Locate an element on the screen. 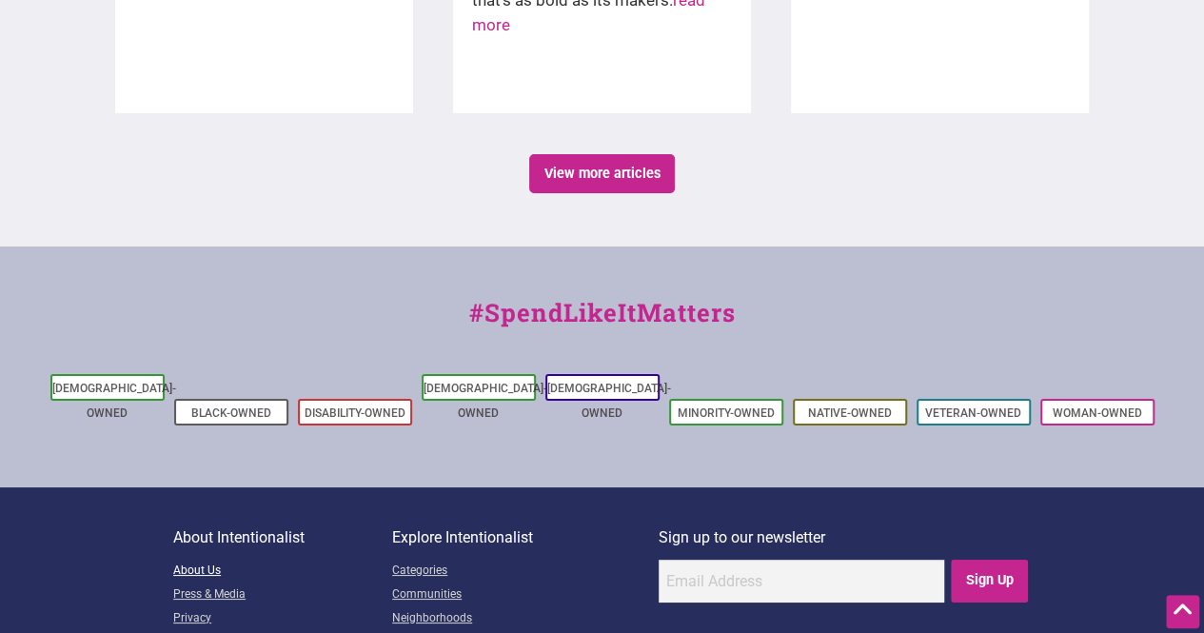  a: Privacy is located at coordinates (283, 619).